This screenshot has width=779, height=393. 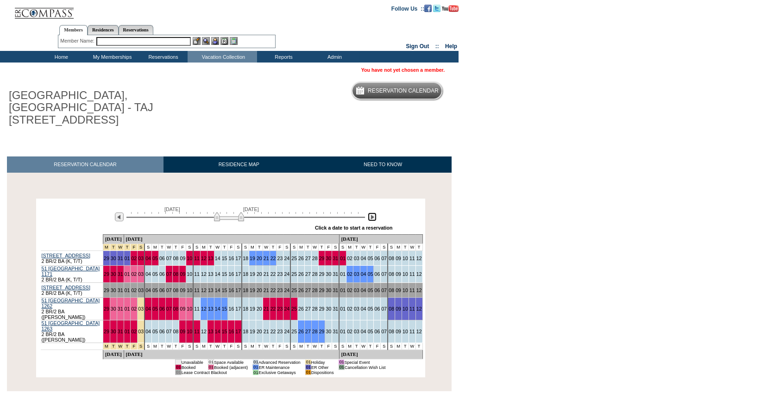 I want to click on img: Subscribe to our YouTube Channel, so click(x=450, y=8).